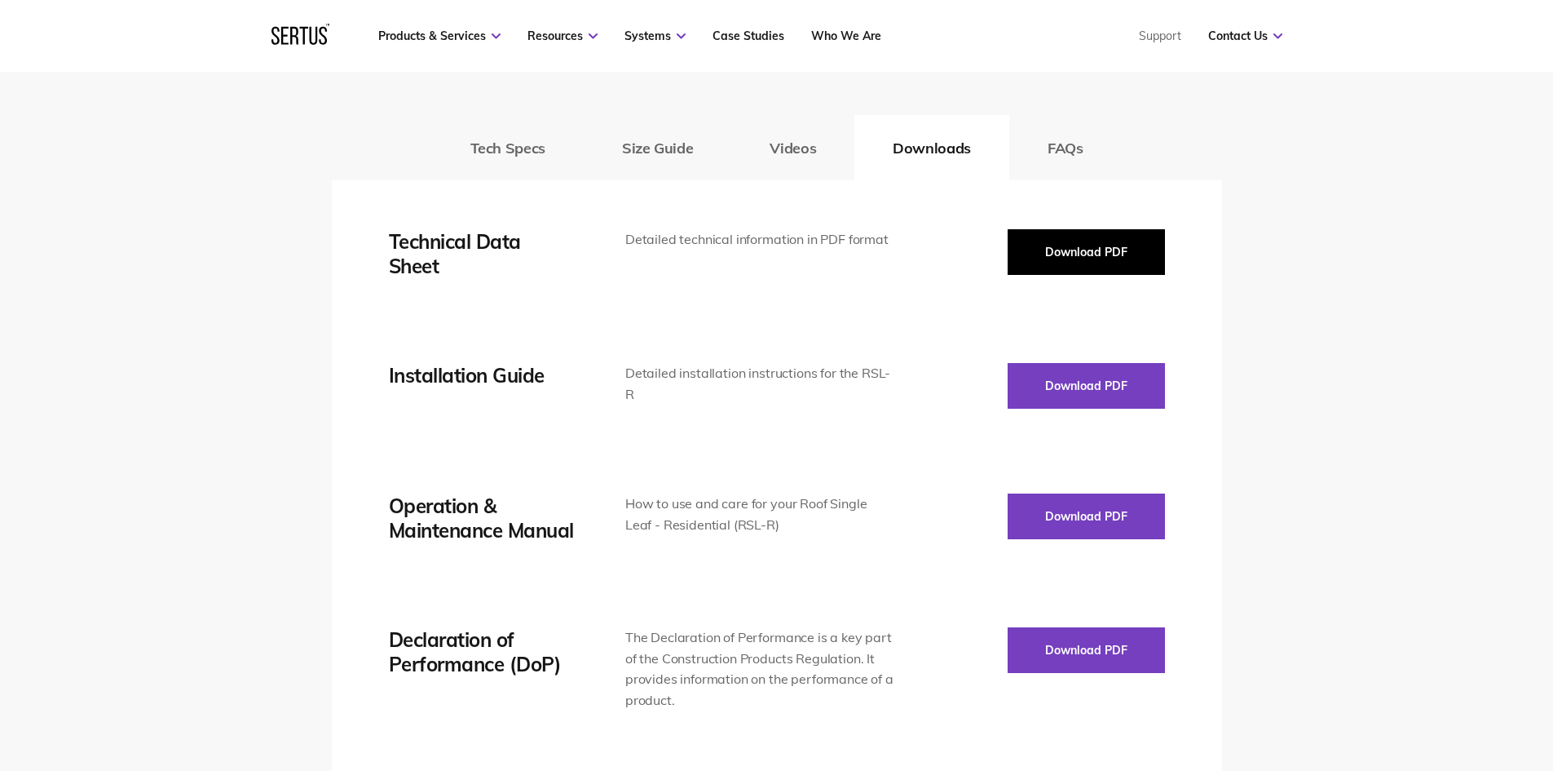 The image size is (1553, 771). What do you see at coordinates (1160, 36) in the screenshot?
I see `a: Support` at bounding box center [1160, 36].